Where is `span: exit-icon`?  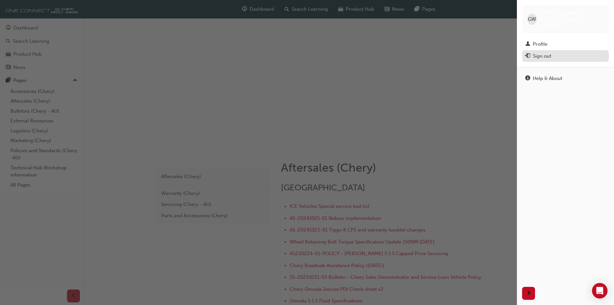 span: exit-icon is located at coordinates (527, 56).